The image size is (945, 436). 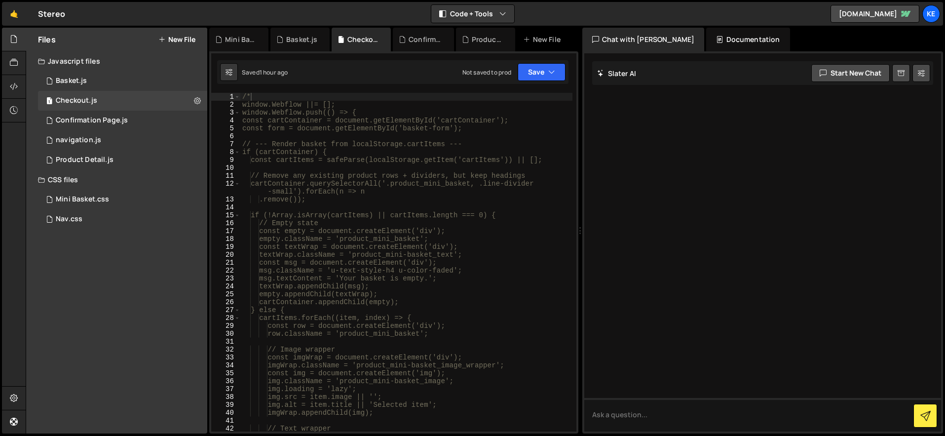 I want to click on div: 24, so click(x=226, y=286).